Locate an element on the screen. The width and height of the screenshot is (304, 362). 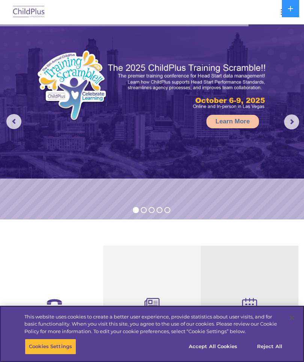
button: Cookies Settings is located at coordinates (50, 347).